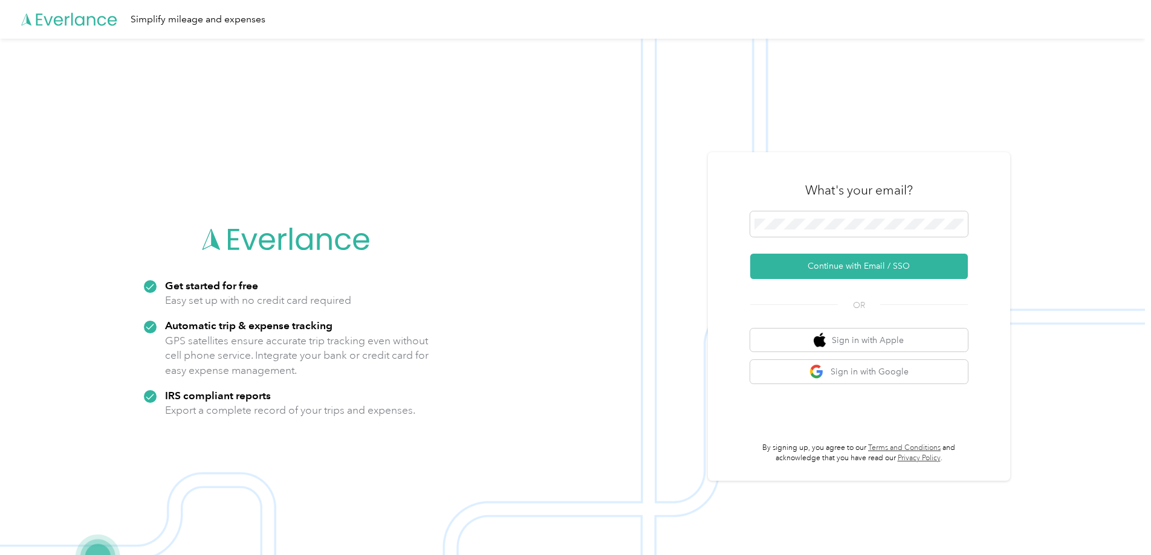 The width and height of the screenshot is (1151, 555). Describe the element at coordinates (817, 372) in the screenshot. I see `img: google logo` at that location.